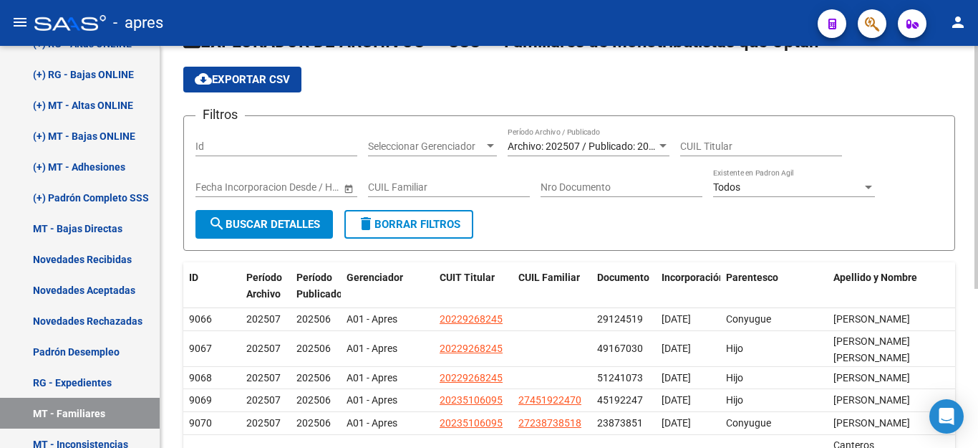  What do you see at coordinates (217, 223) in the screenshot?
I see `mat-icon: search` at bounding box center [217, 223].